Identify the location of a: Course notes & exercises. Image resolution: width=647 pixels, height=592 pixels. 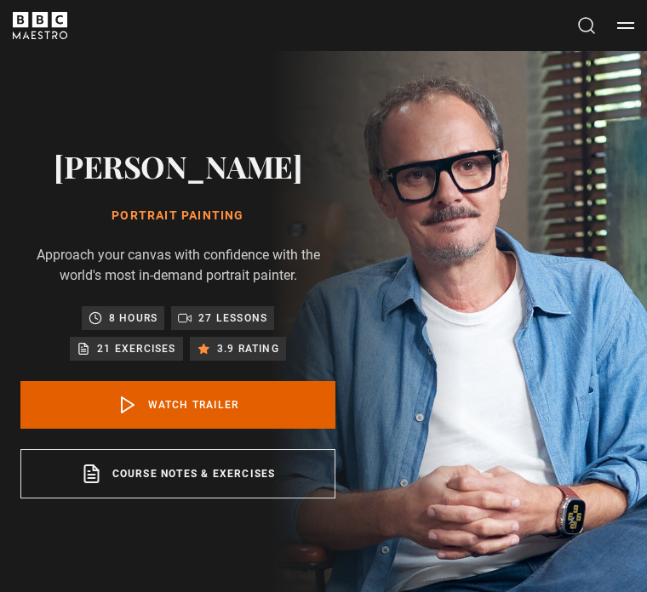
(178, 474).